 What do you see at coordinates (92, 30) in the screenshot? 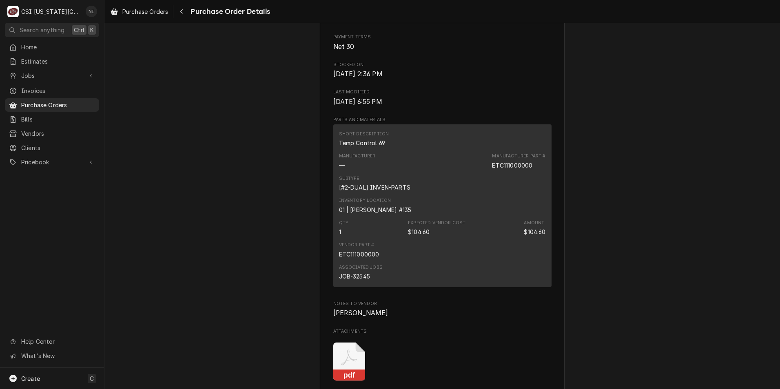
I see `span: K` at bounding box center [92, 30].